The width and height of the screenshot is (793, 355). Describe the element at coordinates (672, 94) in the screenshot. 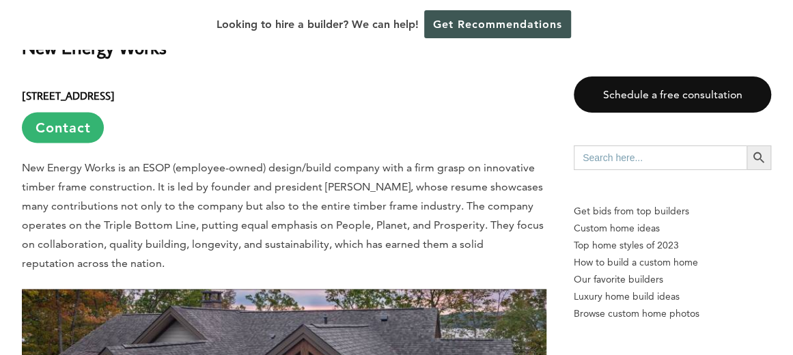

I see `a: Schedule a free consultation` at that location.